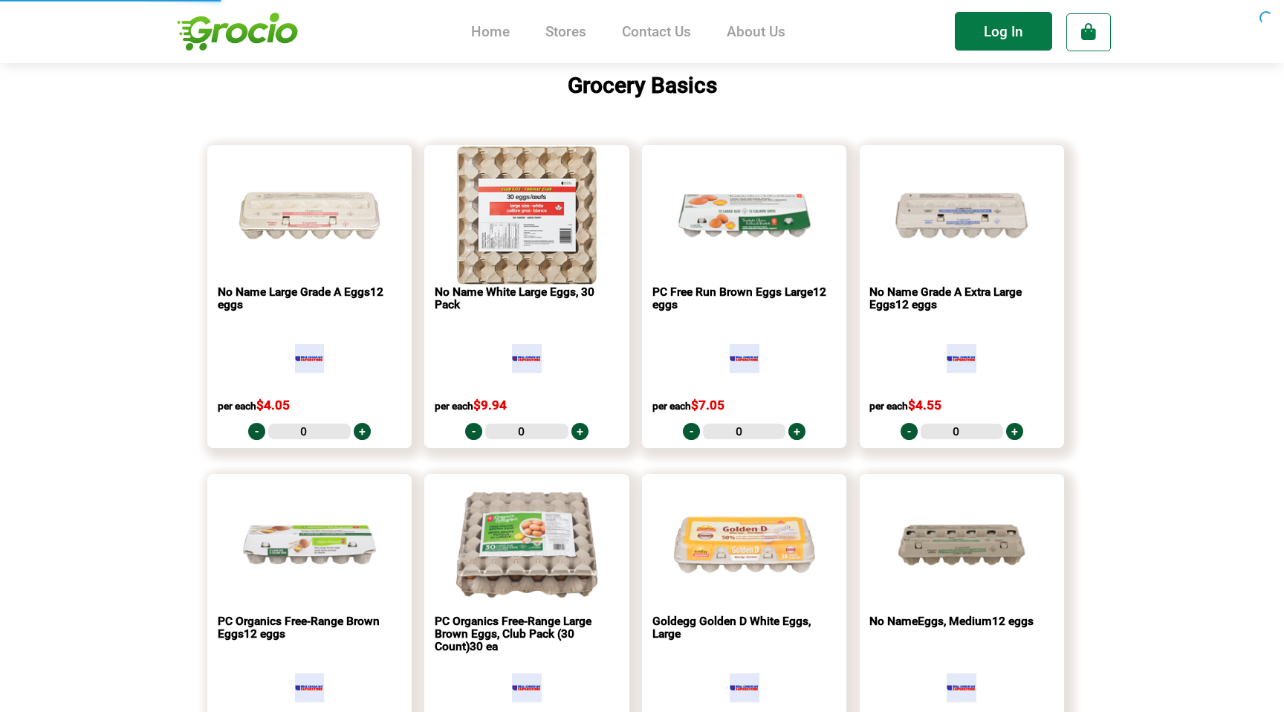 The height and width of the screenshot is (712, 1284). What do you see at coordinates (1010, 31) in the screenshot?
I see `a: Log In` at bounding box center [1010, 31].